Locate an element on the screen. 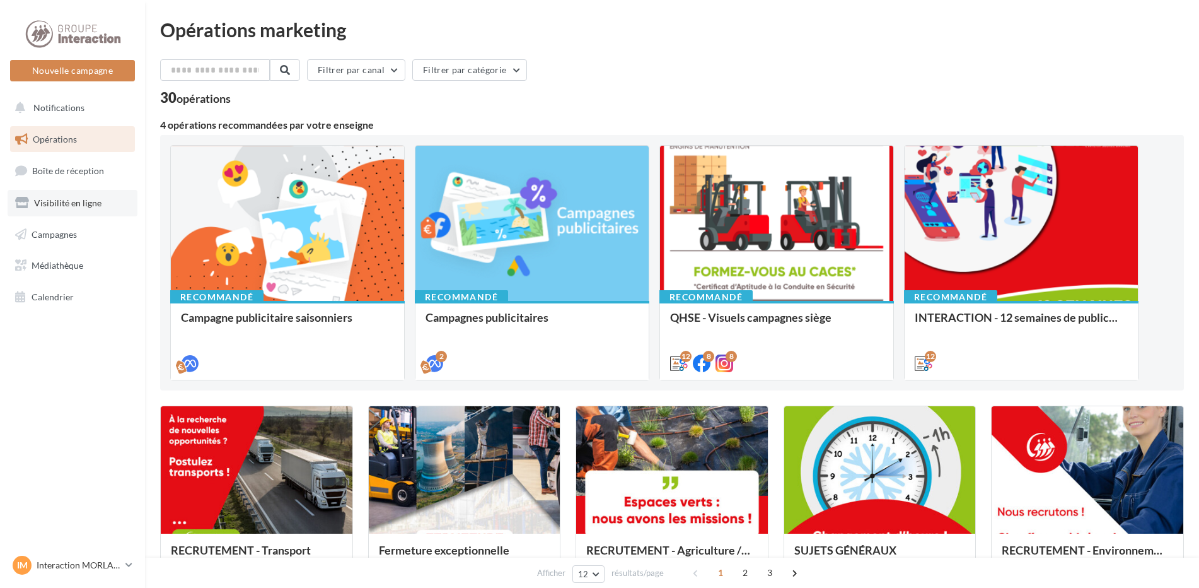  p: Interaction MORLAIX is located at coordinates (78, 565).